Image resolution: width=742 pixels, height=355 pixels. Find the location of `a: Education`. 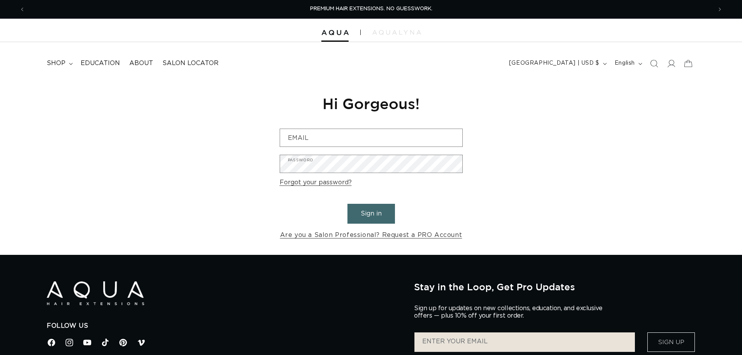

a: Education is located at coordinates (100, 63).